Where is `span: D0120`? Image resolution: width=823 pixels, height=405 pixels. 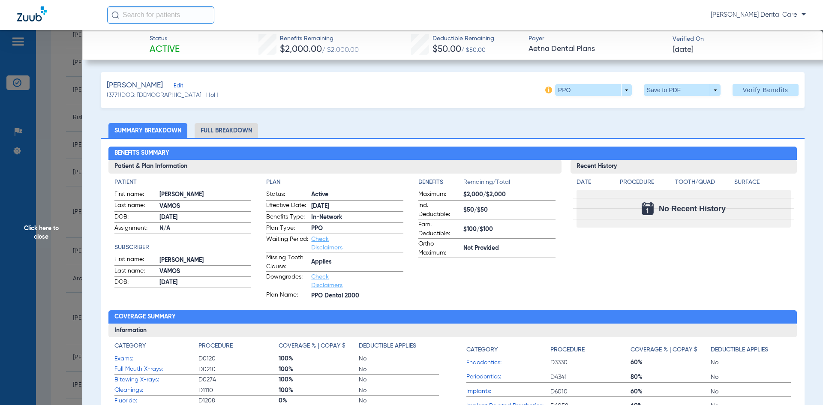 span: D0120 is located at coordinates (238, 359).